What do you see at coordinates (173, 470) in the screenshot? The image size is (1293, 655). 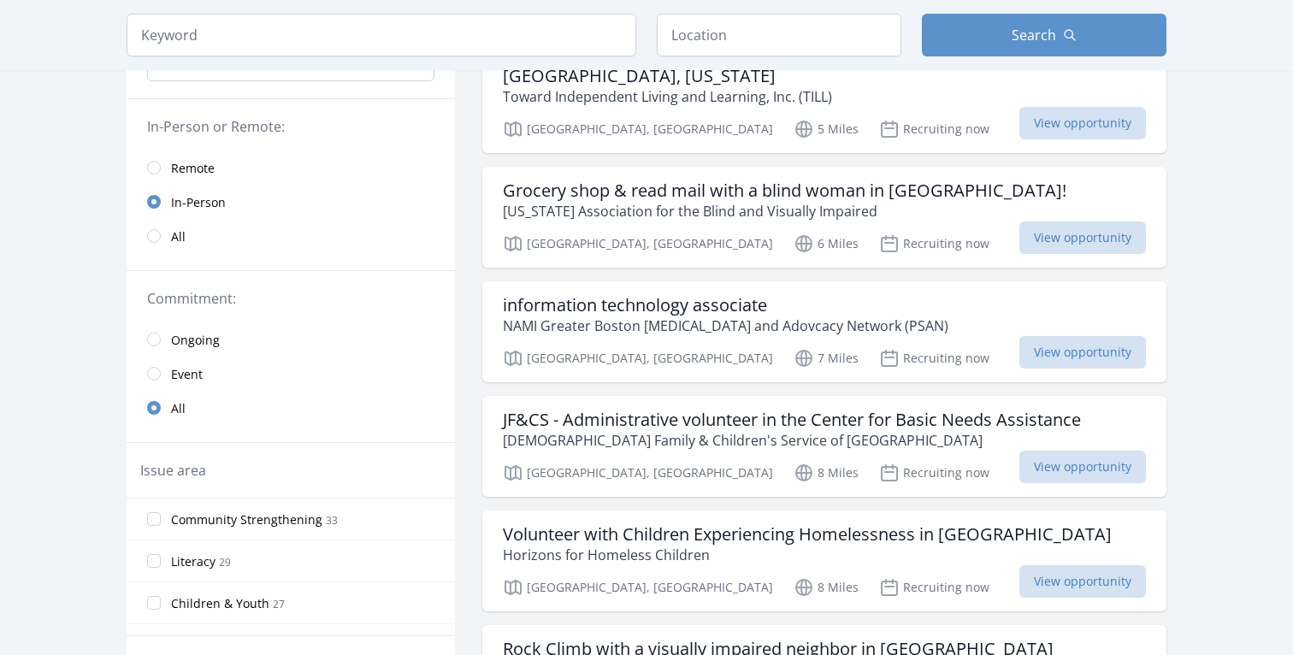 I see `legend: Issue area` at bounding box center [173, 470].